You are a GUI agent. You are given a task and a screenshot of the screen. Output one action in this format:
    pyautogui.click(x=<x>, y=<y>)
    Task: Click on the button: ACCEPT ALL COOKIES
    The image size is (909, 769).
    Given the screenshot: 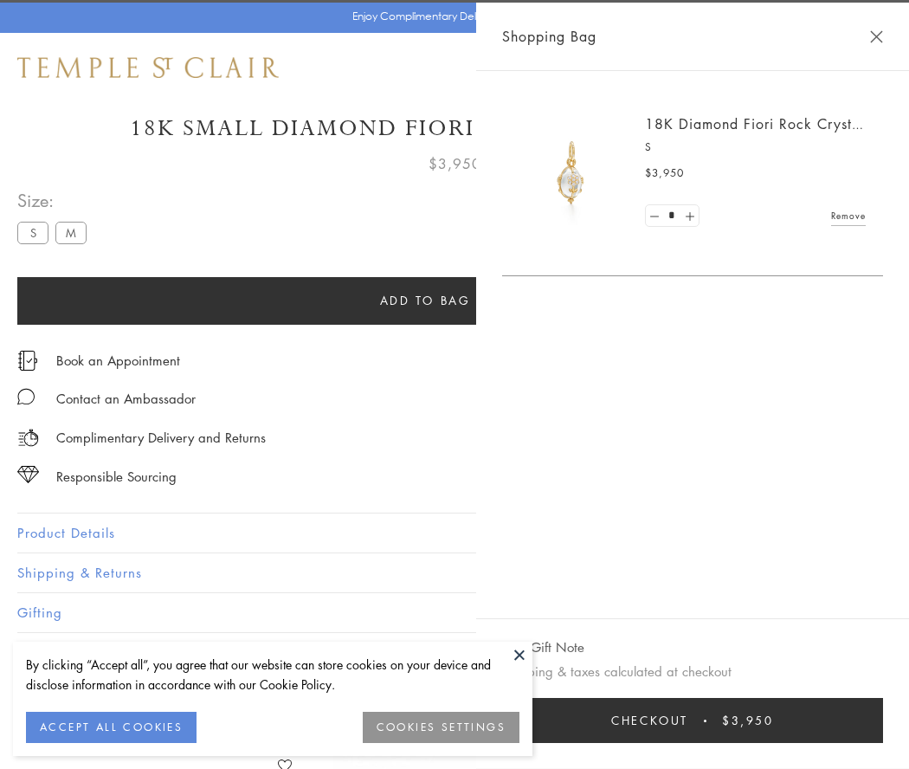 What is the action you would take?
    pyautogui.click(x=111, y=727)
    